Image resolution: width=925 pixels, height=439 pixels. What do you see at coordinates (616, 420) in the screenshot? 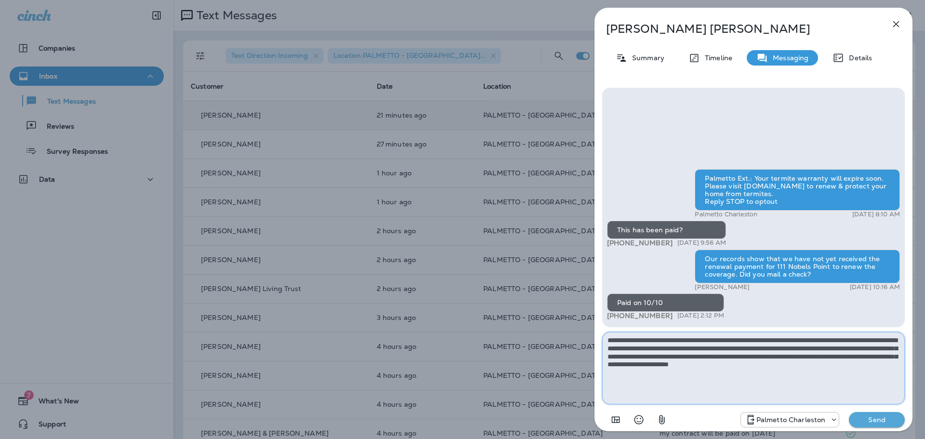
I see `button: Add in a premade template` at bounding box center [616, 420].